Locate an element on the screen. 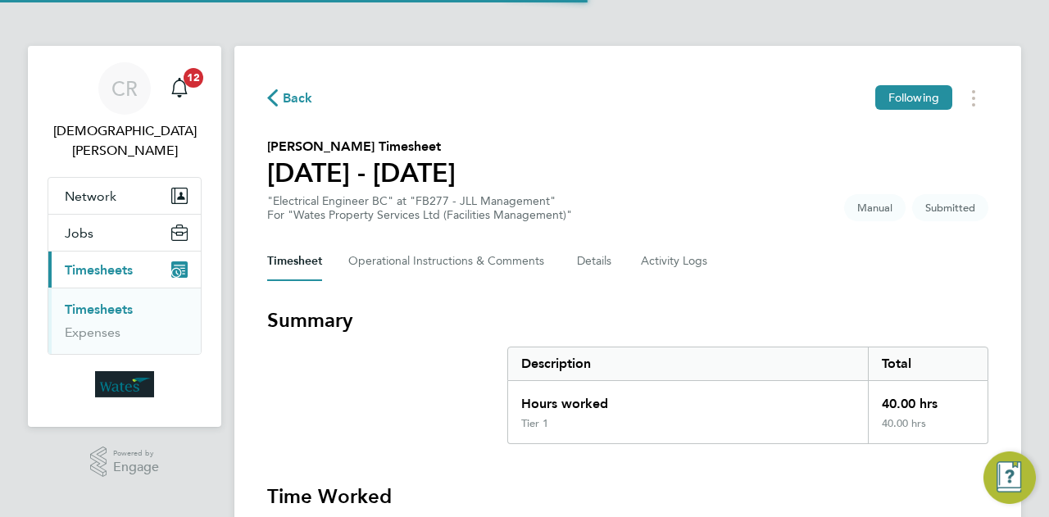  span: This timesheet is Submitted. is located at coordinates (950, 207).